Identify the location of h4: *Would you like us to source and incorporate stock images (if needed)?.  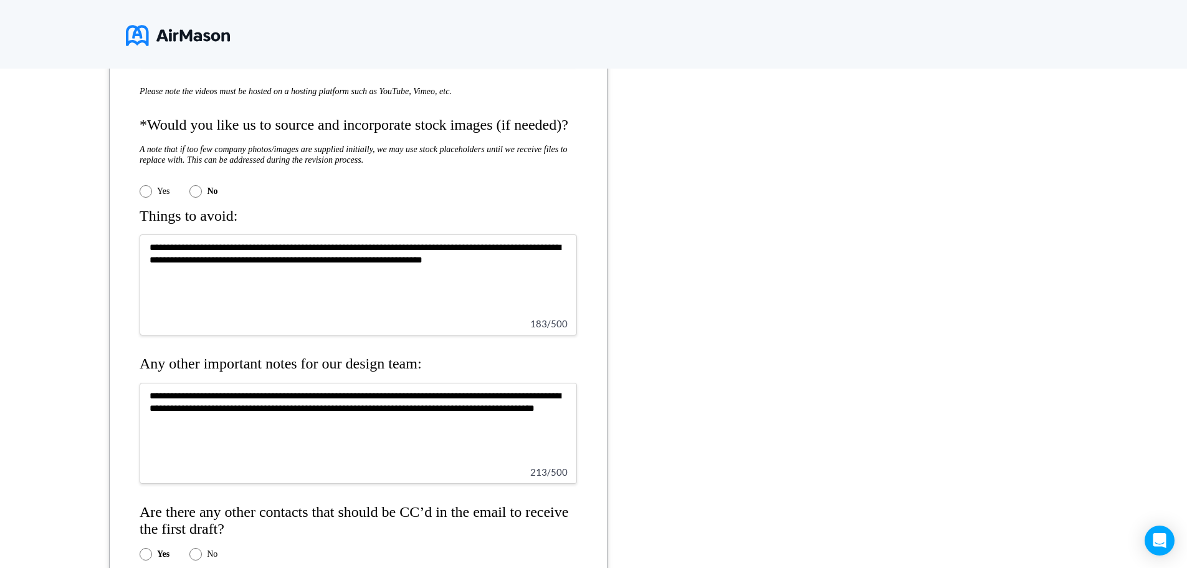
(358, 125).